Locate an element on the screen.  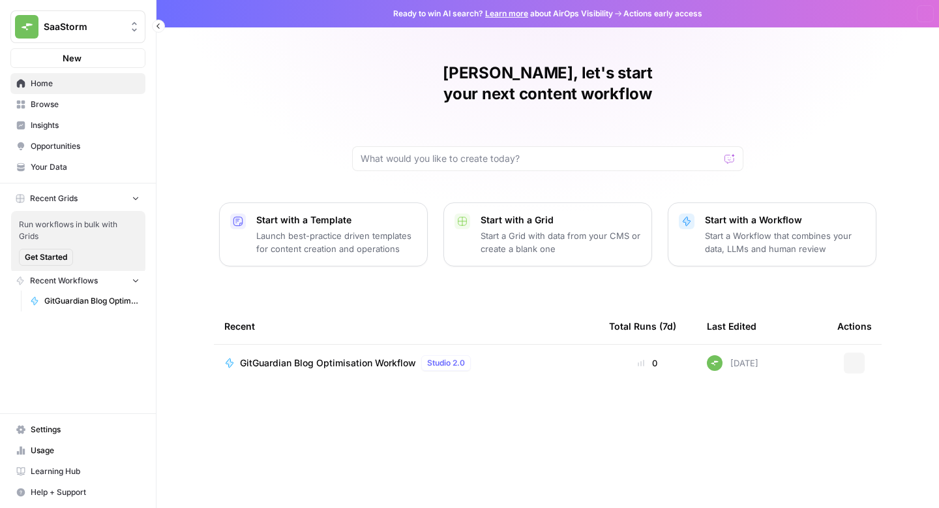
span: Browse is located at coordinates (85, 104).